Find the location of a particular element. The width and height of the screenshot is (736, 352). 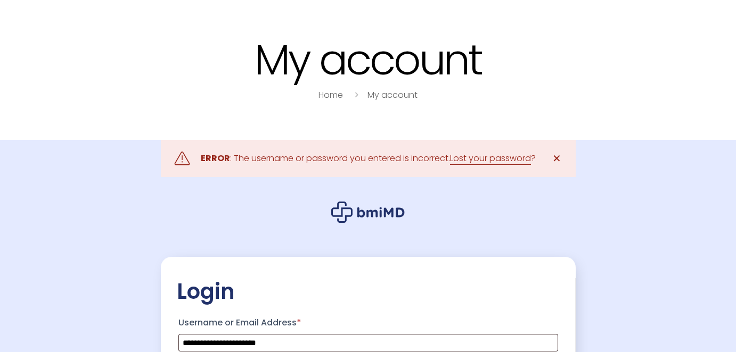

a: Lost your password is located at coordinates (490, 159).